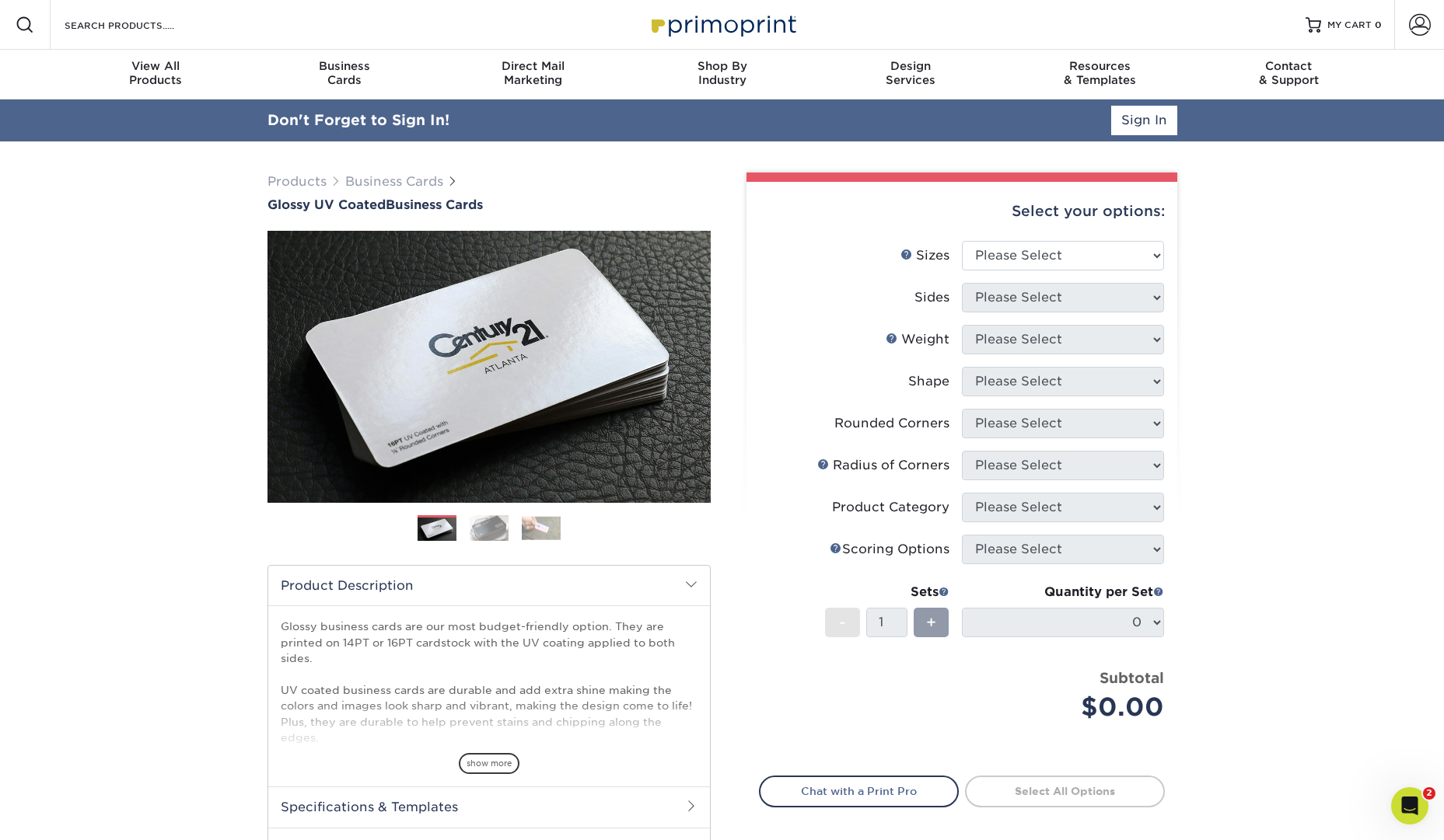 The height and width of the screenshot is (840, 1444). I want to click on span: Direct Mail, so click(533, 66).